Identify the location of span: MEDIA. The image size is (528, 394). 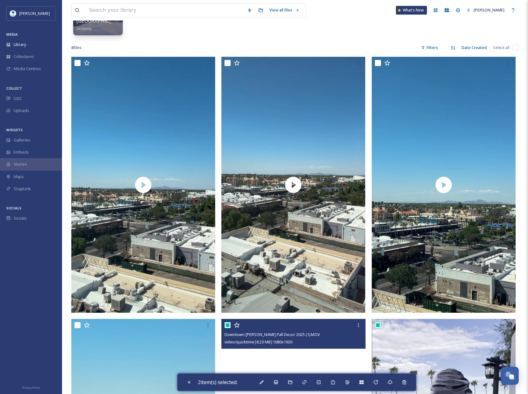
(12, 34).